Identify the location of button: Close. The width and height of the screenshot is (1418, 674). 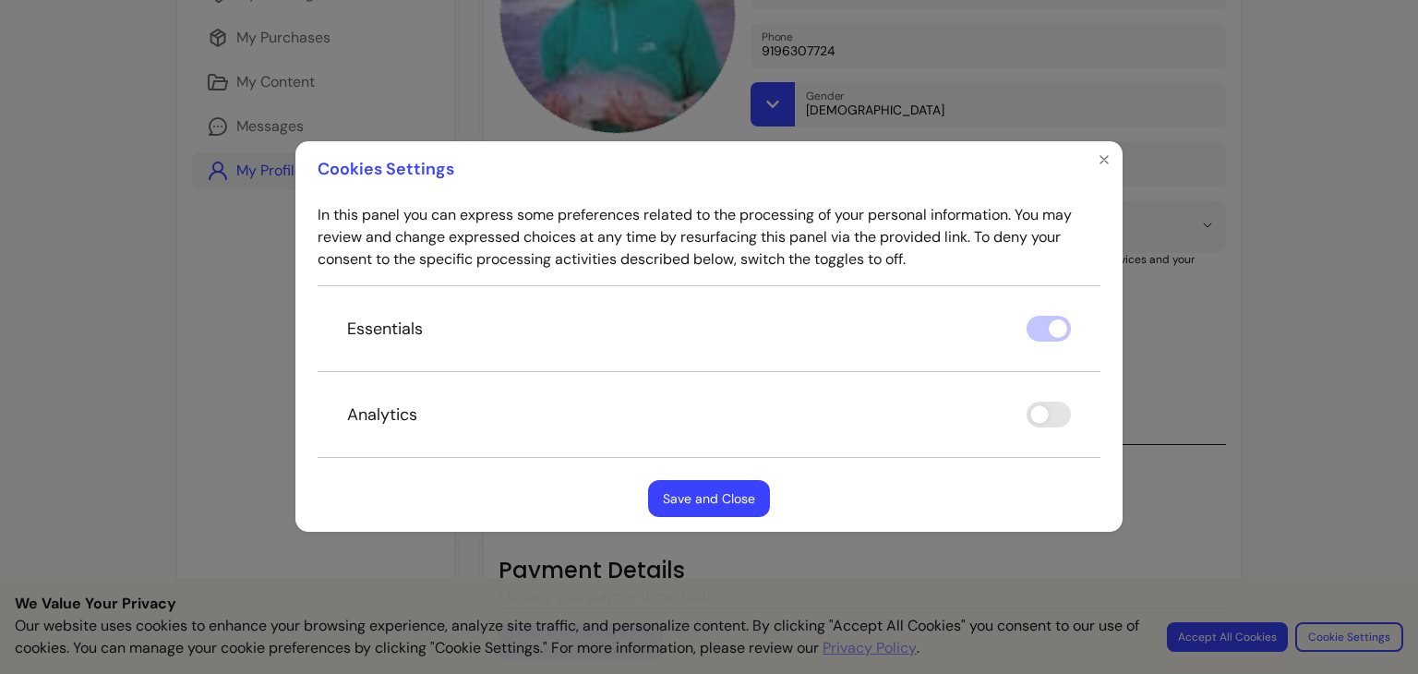
(1104, 160).